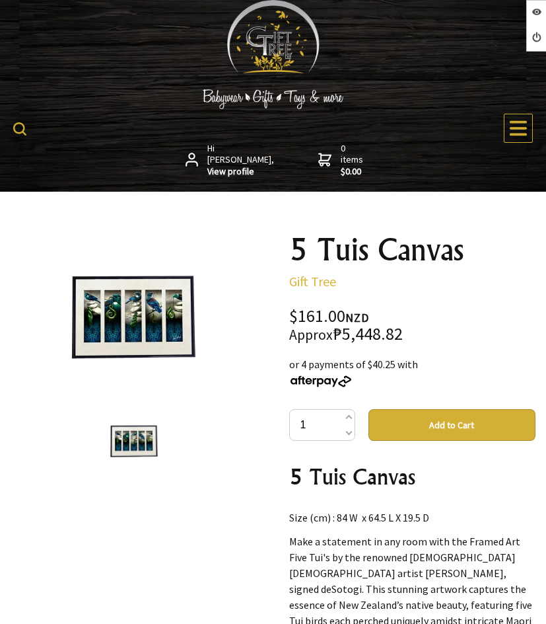 The width and height of the screenshot is (546, 624). I want to click on img: product search, so click(20, 129).